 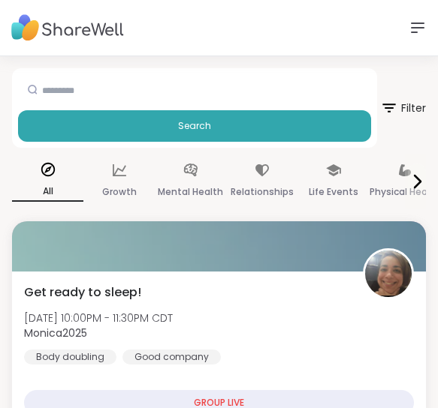 What do you see at coordinates (262, 192) in the screenshot?
I see `p: Relationships` at bounding box center [262, 192].